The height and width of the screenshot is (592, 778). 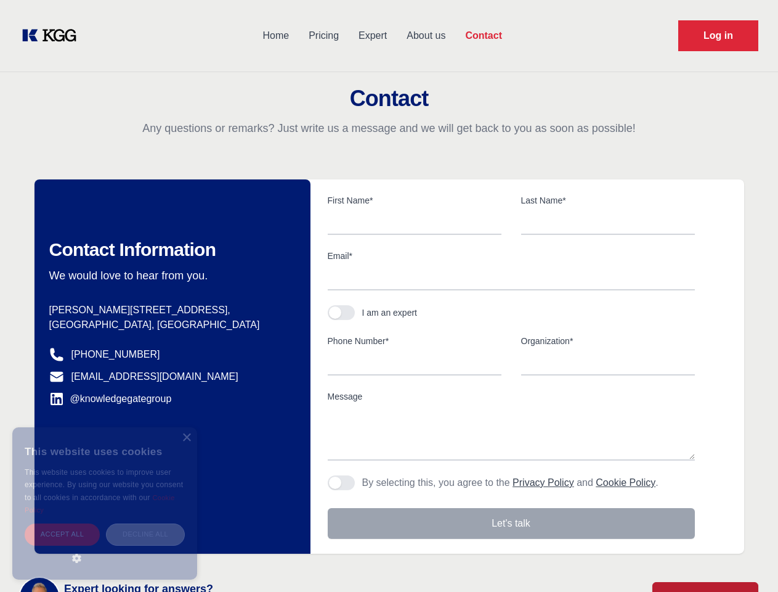 I want to click on a: Expert, so click(x=373, y=36).